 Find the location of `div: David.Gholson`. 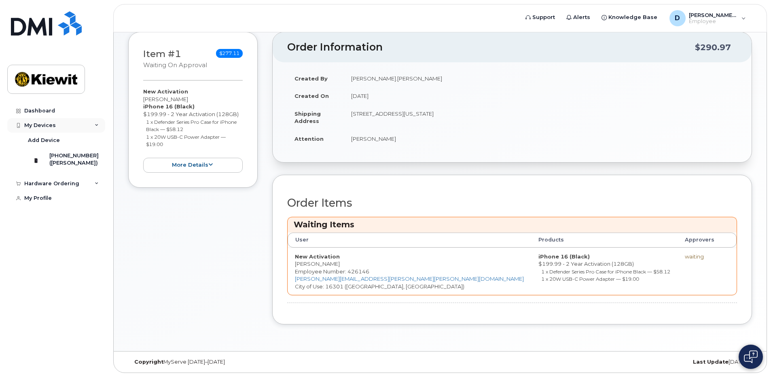

div: David.Gholson is located at coordinates (707, 18).